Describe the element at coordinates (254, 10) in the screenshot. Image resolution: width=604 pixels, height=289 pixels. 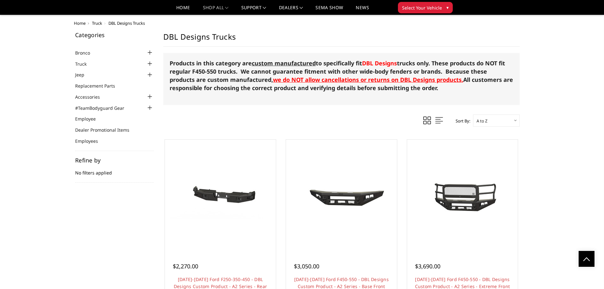
I see `a: Support` at that location.